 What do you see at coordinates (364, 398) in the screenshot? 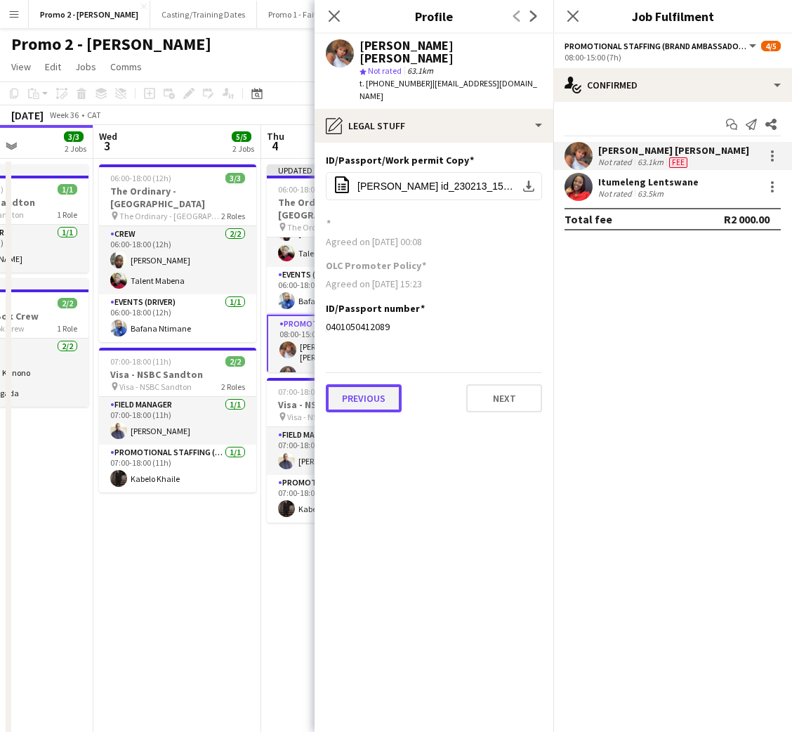
I see `button: Previous` at bounding box center [364, 398].